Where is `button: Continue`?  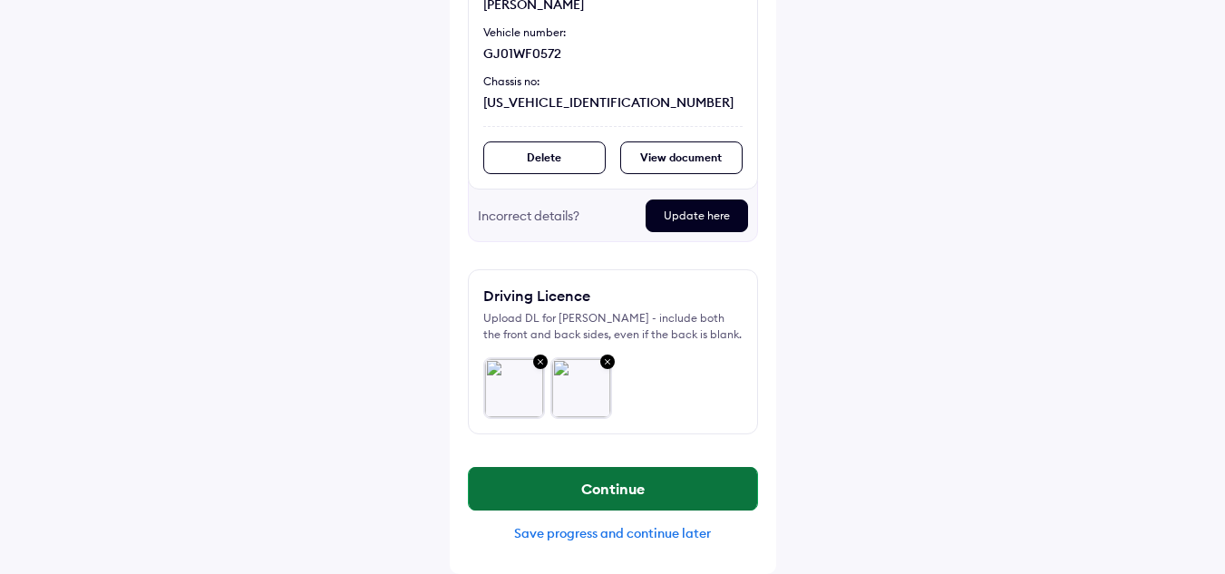 button: Continue is located at coordinates (613, 489).